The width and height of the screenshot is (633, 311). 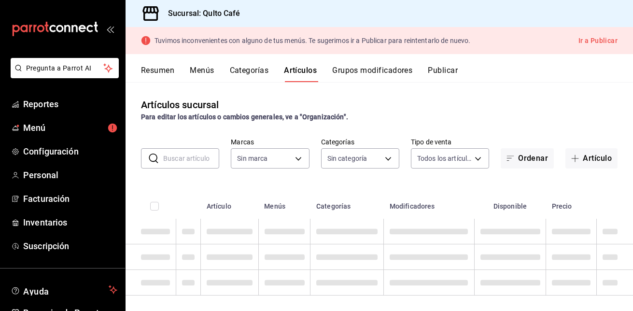 What do you see at coordinates (591, 158) in the screenshot?
I see `button: Artículo` at bounding box center [591, 158].